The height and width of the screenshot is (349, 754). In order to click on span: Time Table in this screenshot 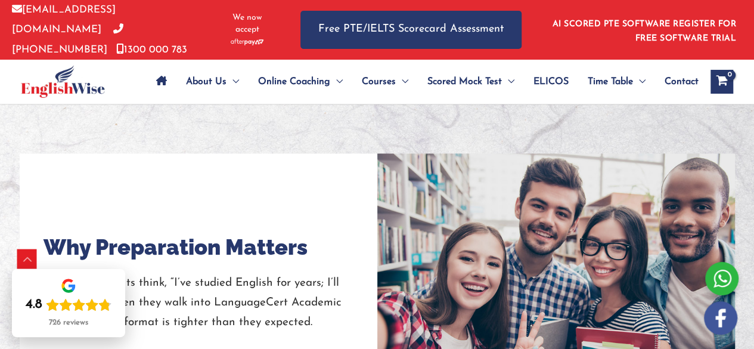, I will do `click(610, 82)`.